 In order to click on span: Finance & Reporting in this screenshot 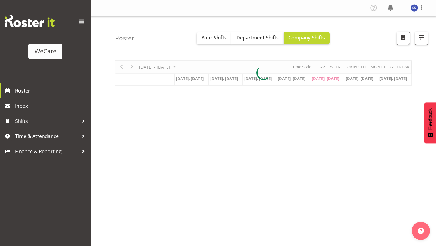, I will do `click(47, 151)`.